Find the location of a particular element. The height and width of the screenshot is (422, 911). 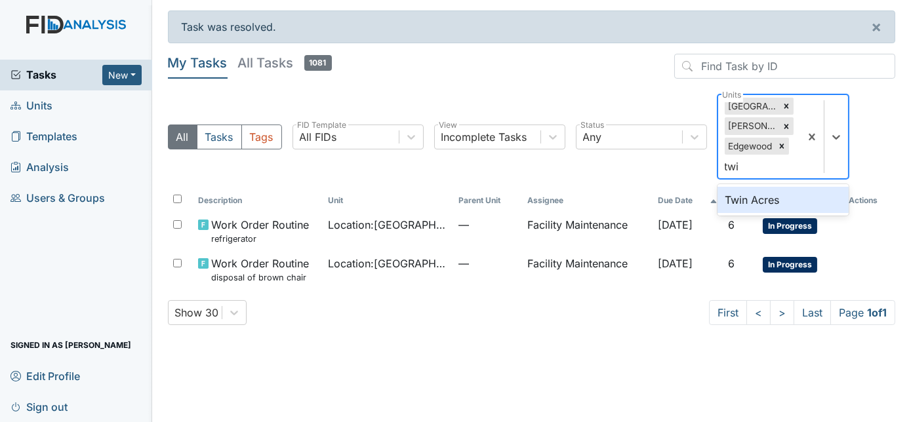

span: Units is located at coordinates (31, 106).